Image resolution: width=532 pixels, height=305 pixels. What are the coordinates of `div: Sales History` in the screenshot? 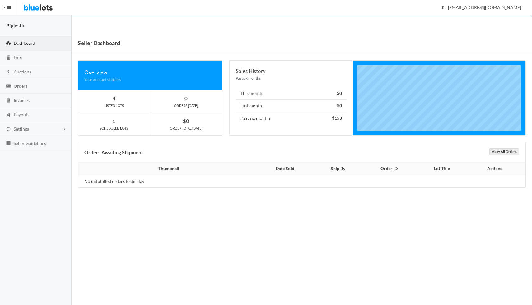 It's located at (291, 71).